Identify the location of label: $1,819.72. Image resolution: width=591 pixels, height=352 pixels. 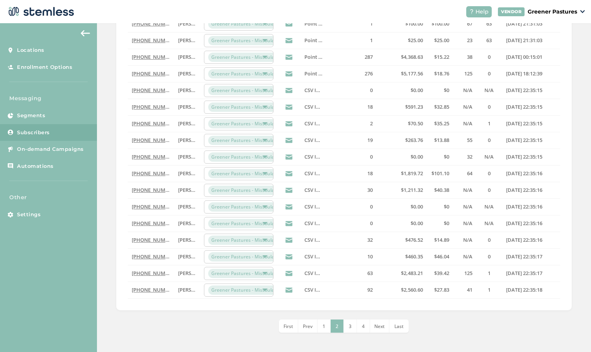
(402, 173).